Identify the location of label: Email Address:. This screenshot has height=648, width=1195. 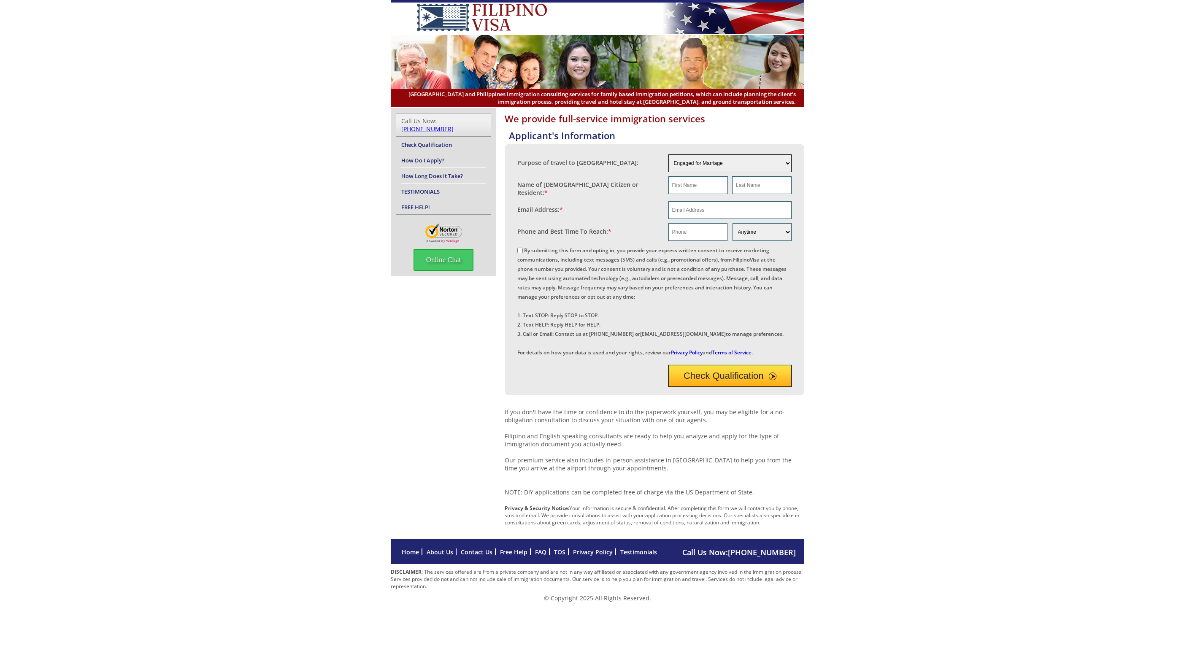
(540, 209).